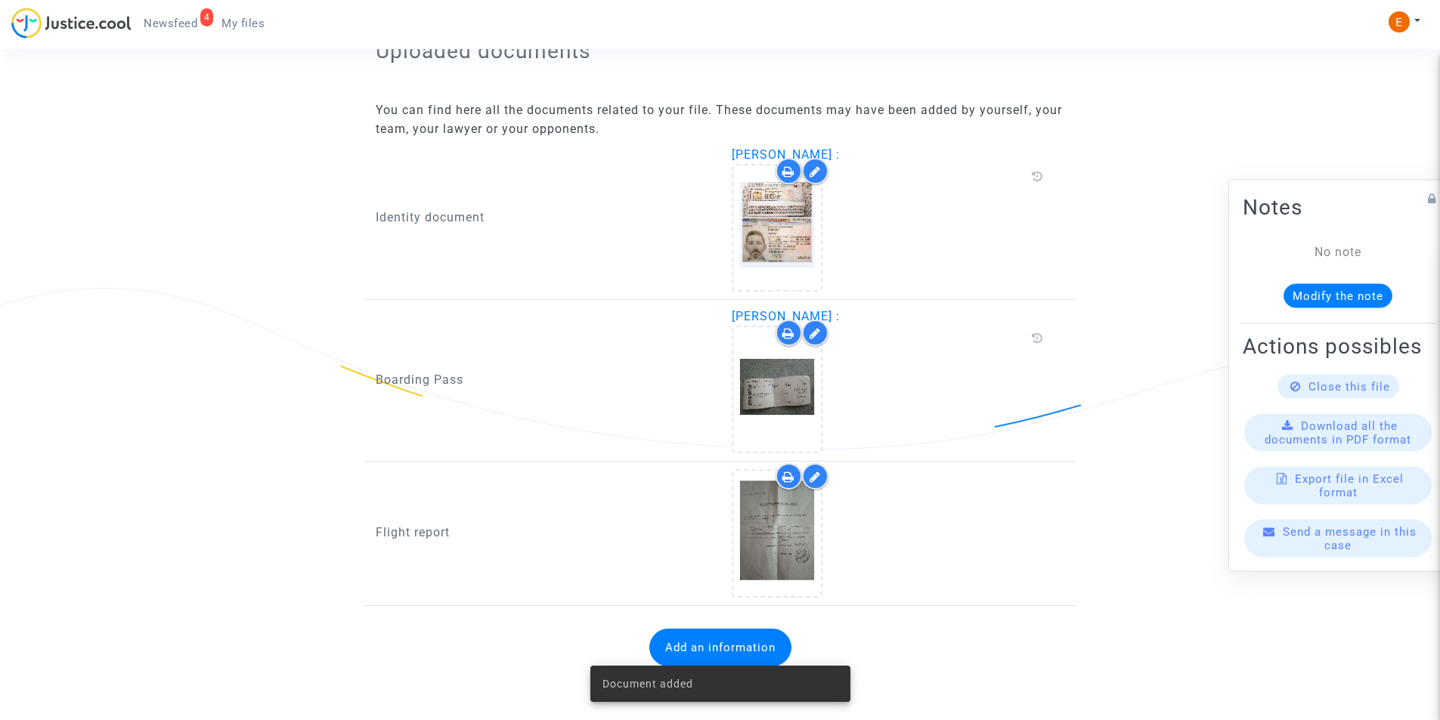 This screenshot has width=1440, height=720. What do you see at coordinates (648, 684) in the screenshot?
I see `span: Document added` at bounding box center [648, 684].